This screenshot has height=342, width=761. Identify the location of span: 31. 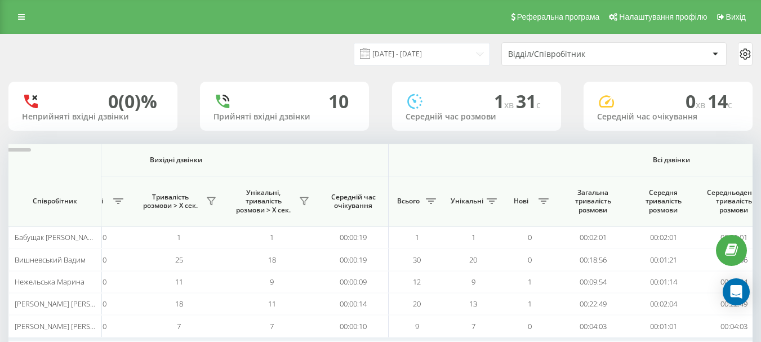
(528, 101).